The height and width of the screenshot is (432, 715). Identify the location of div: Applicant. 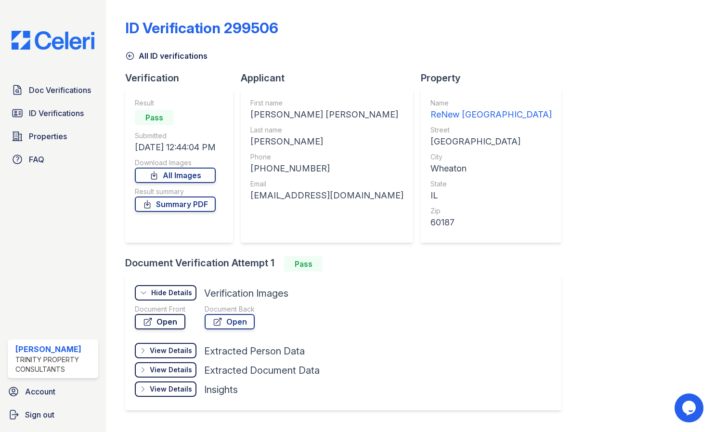
(331, 78).